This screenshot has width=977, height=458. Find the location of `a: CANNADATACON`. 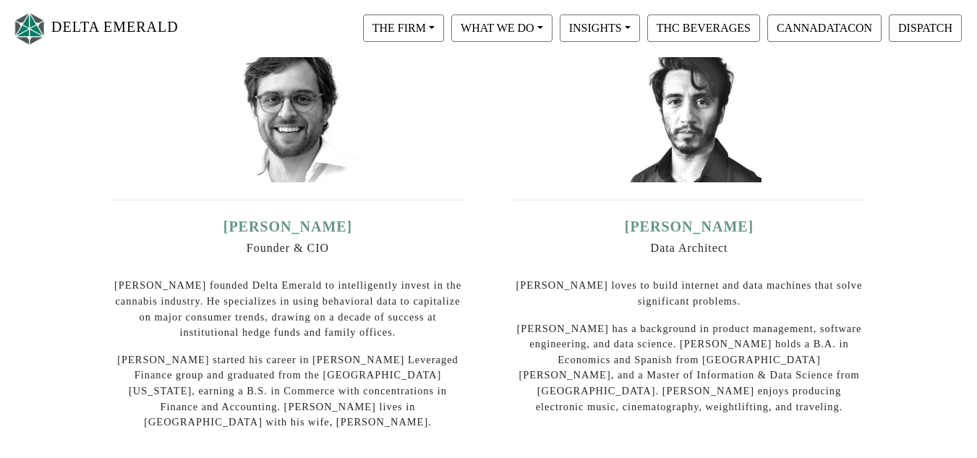

a: CANNADATACON is located at coordinates (825, 27).